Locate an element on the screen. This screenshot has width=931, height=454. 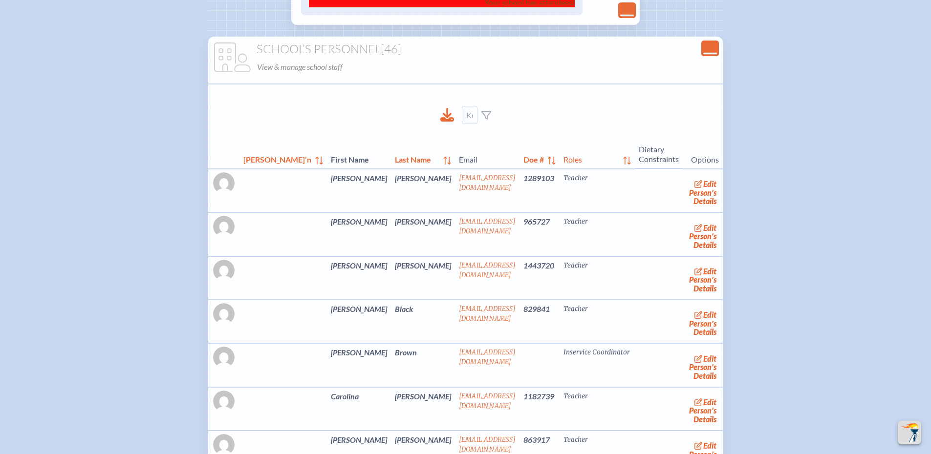
span: First Name is located at coordinates (359, 159).